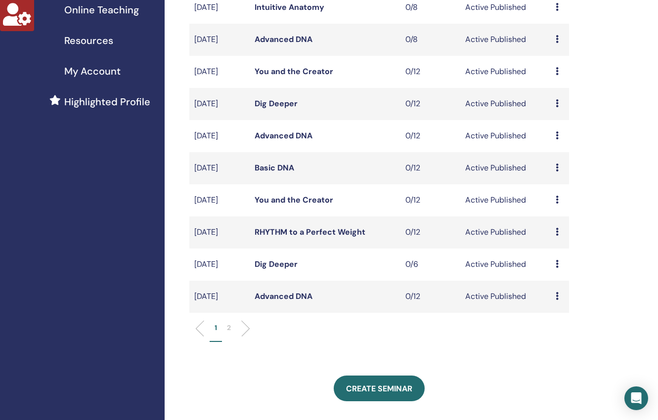 The image size is (658, 420). Describe the element at coordinates (89, 41) in the screenshot. I see `span: Resources` at that location.